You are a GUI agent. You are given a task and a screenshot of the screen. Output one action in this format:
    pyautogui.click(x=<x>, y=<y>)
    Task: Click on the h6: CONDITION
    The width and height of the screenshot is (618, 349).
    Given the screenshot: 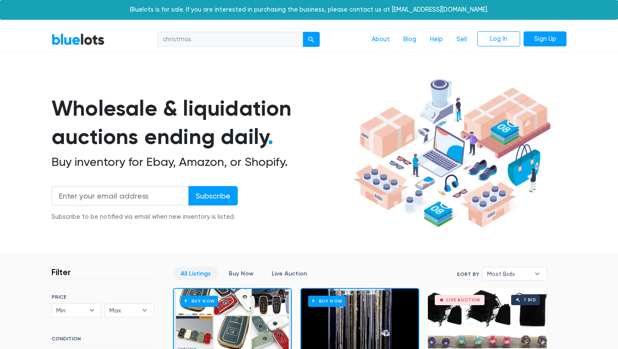 What is the action you would take?
    pyautogui.click(x=103, y=340)
    